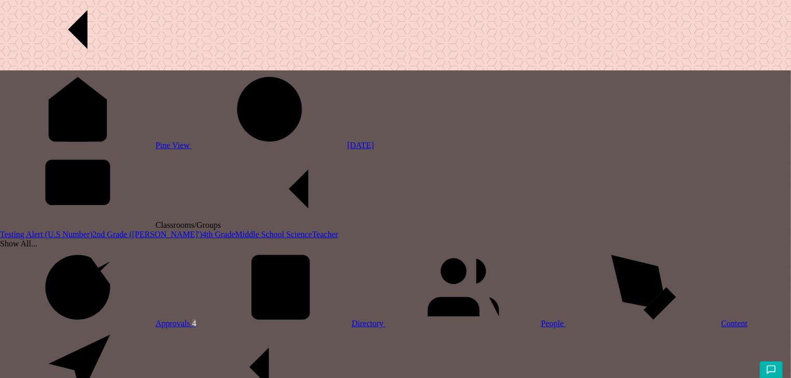  I want to click on span: Approvals, so click(176, 323).